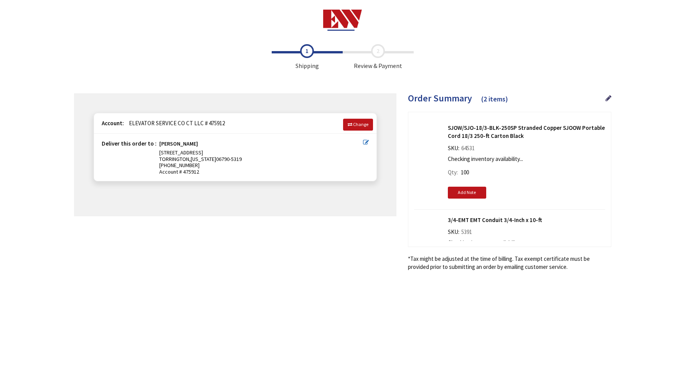 This screenshot has height=368, width=685. What do you see at coordinates (129, 143) in the screenshot?
I see `strong: Deliver this order to :` at bounding box center [129, 143].